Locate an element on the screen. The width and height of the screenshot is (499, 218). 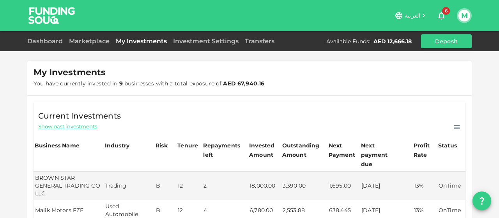
button: Deposit is located at coordinates (446, 41).